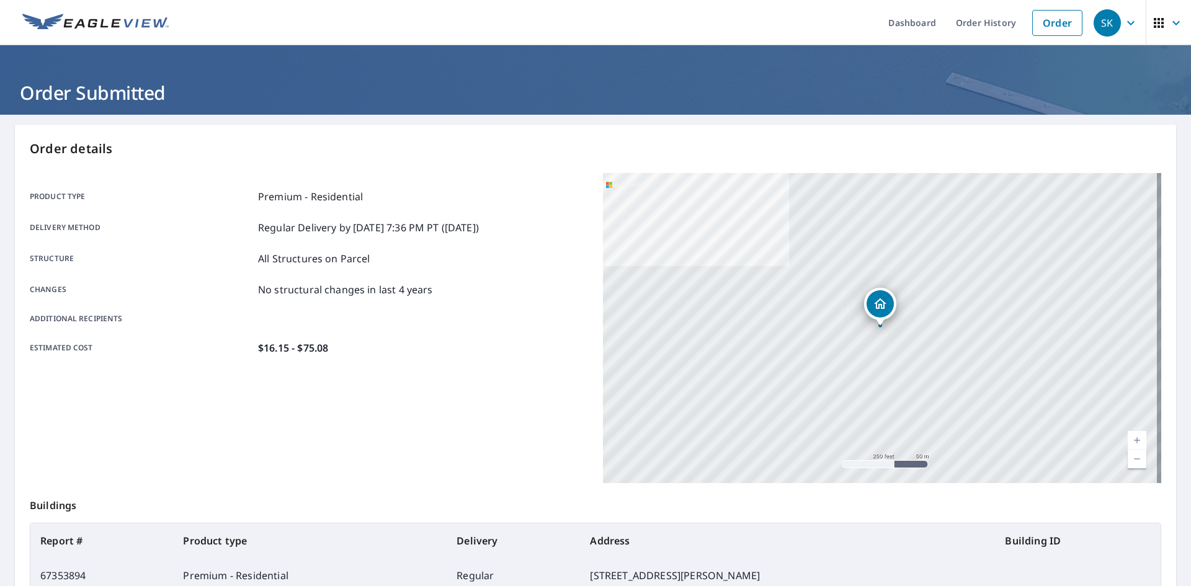 The height and width of the screenshot is (586, 1191). What do you see at coordinates (345, 290) in the screenshot?
I see `p: No structural changes in last 4 years` at bounding box center [345, 290].